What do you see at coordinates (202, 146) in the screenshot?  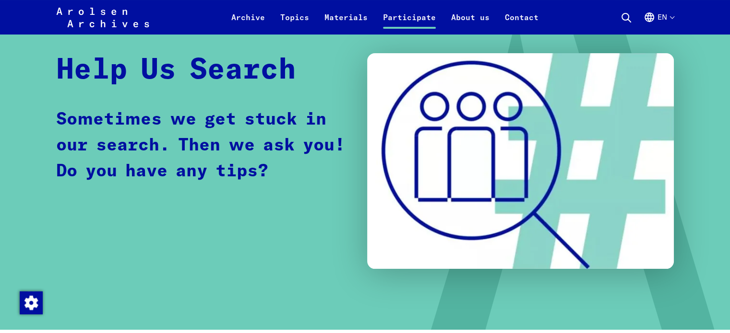 I see `p: Sometimes we get stuck in our search. Then we ask you! Do you have any tips?` at bounding box center [202, 146].